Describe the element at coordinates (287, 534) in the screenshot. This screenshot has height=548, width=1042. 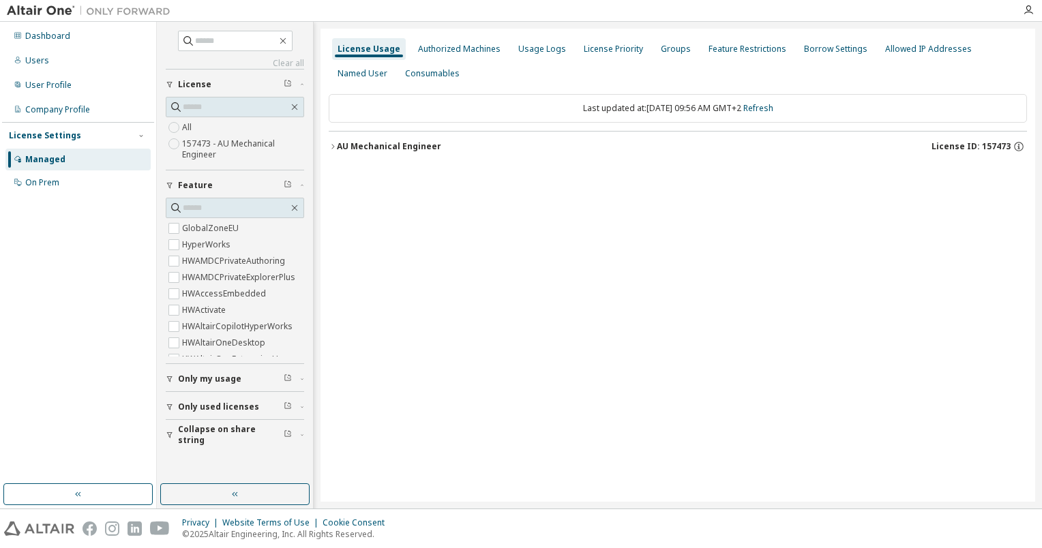
I see `p: © 2025 Altair Engineering, Inc. All Rights Reserved.` at that location.